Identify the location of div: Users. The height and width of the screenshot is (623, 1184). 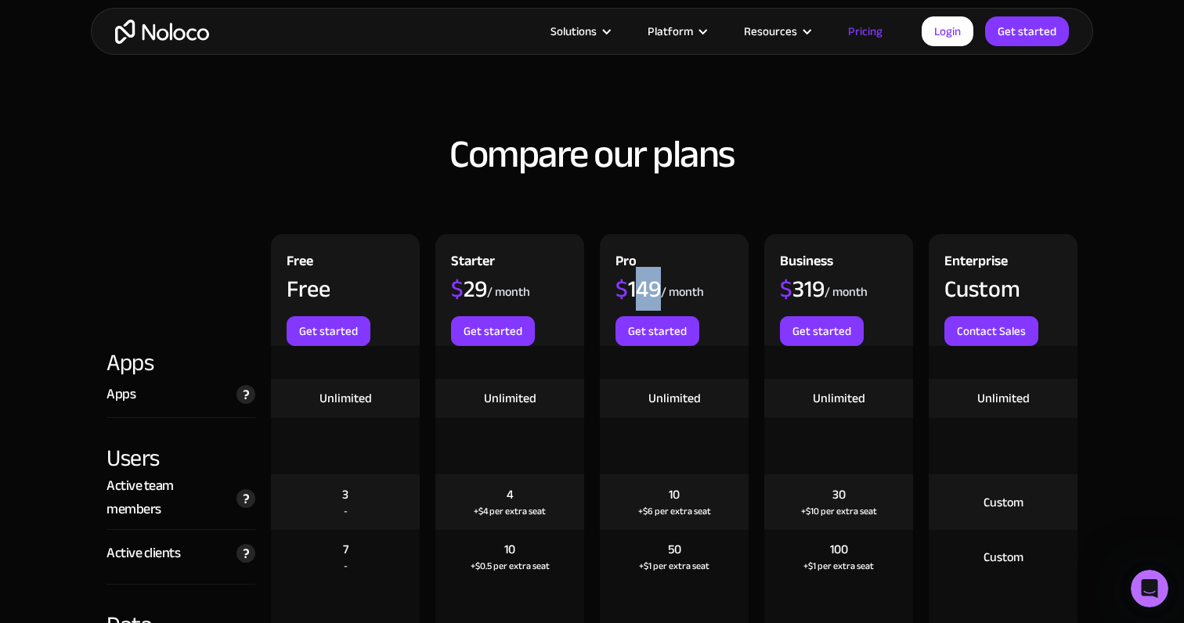
(181, 446).